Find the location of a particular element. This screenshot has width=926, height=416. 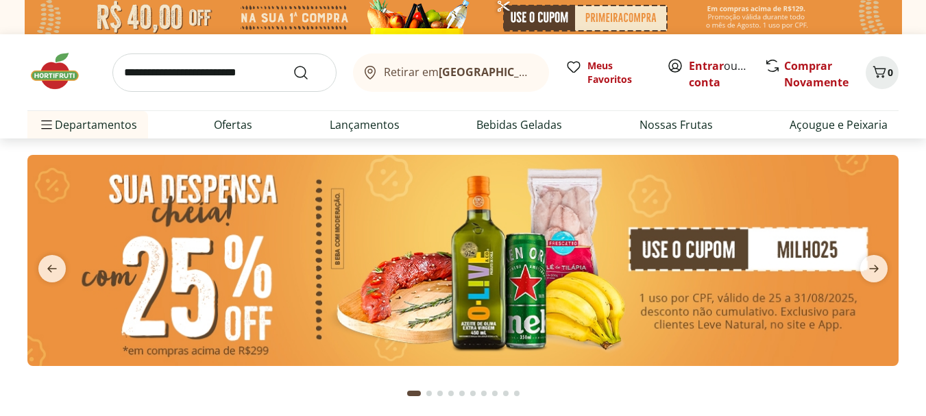

button: Submit Search is located at coordinates (309, 73).